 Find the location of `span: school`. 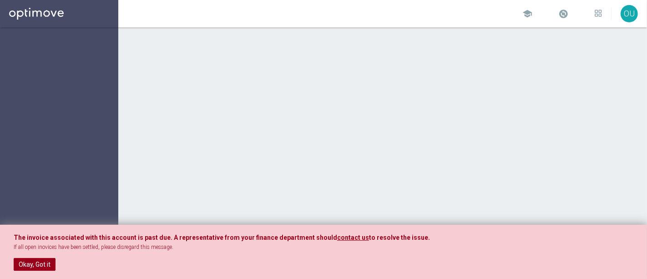

span: school is located at coordinates (528, 14).